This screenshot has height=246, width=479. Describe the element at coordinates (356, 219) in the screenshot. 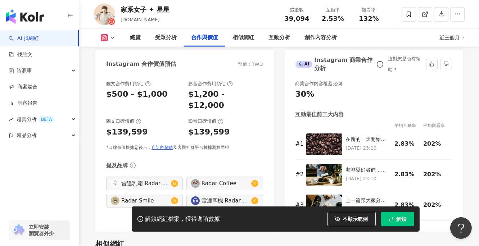

I see `span: 不顯示範例` at that location.